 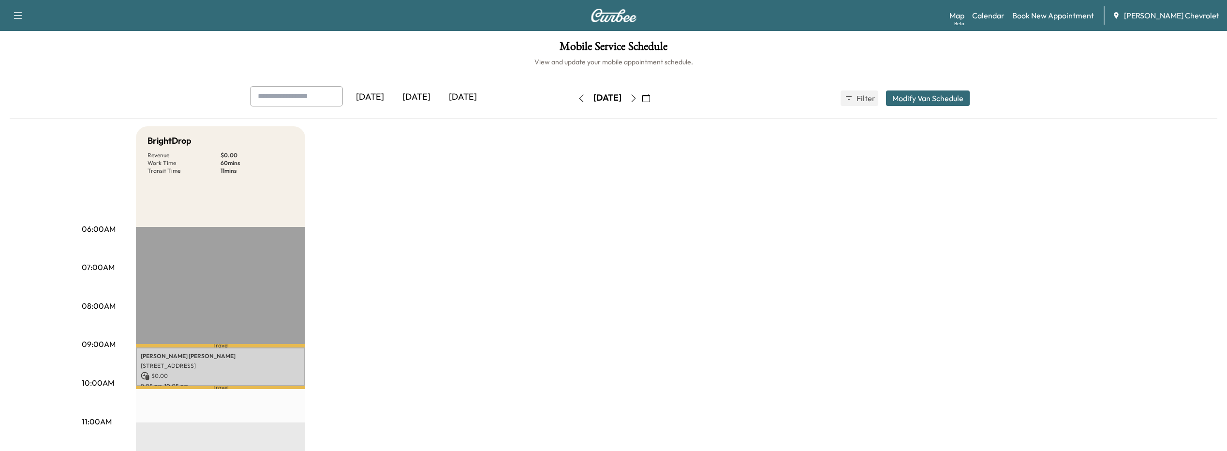 I want to click on h1: Mobile Service Schedule, so click(x=613, y=49).